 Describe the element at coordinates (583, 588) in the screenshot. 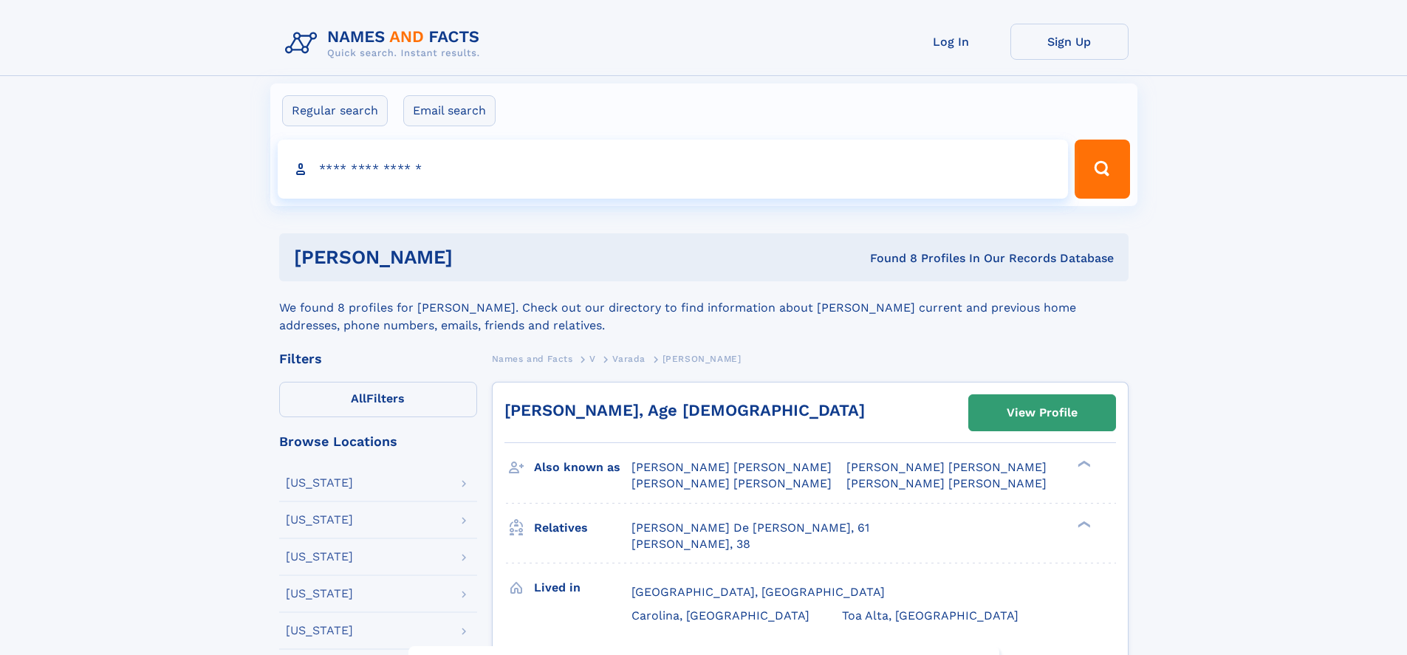

I see `h3: Lived in` at that location.